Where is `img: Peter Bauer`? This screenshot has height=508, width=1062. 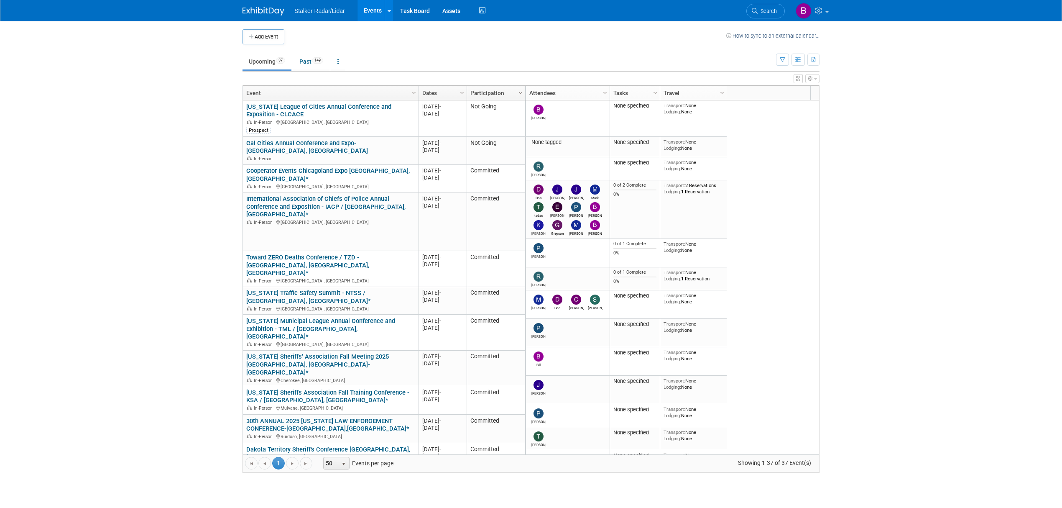
img: Peter Bauer is located at coordinates (539, 248).